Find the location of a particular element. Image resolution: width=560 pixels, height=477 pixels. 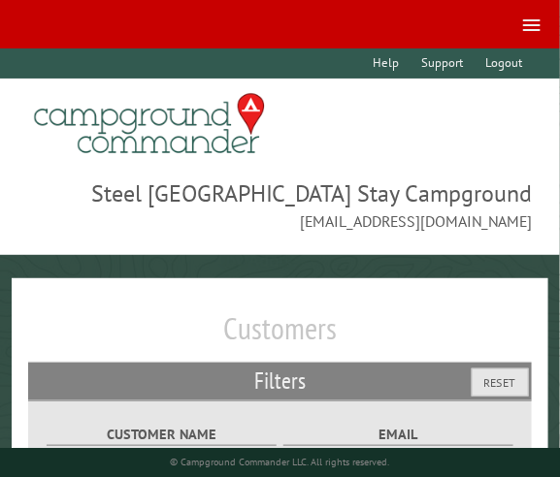

label: Customer Name is located at coordinates (162, 435).